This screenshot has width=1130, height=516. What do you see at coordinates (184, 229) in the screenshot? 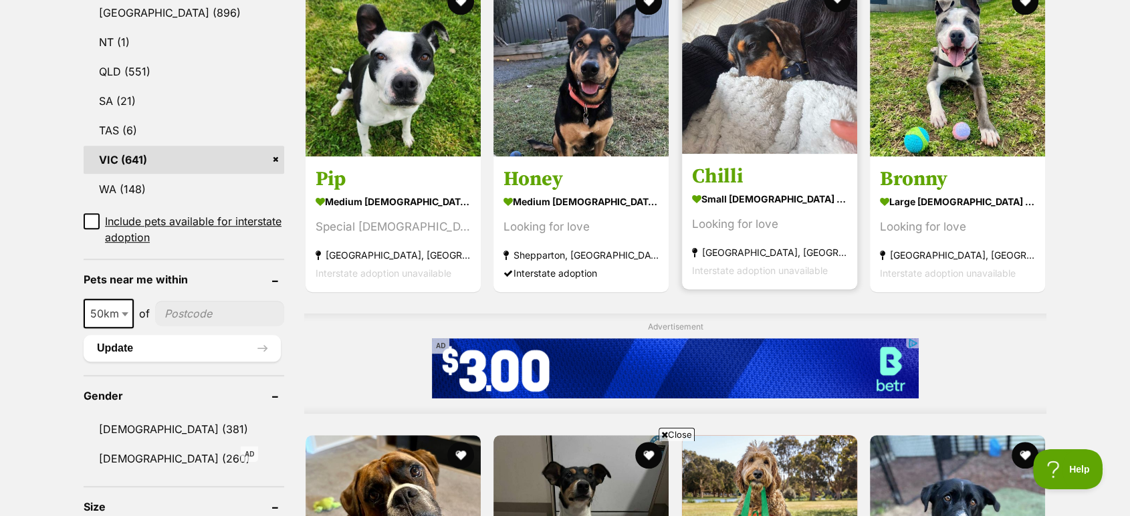
I see `a: Include pets available for interstate adoption` at bounding box center [184, 229].